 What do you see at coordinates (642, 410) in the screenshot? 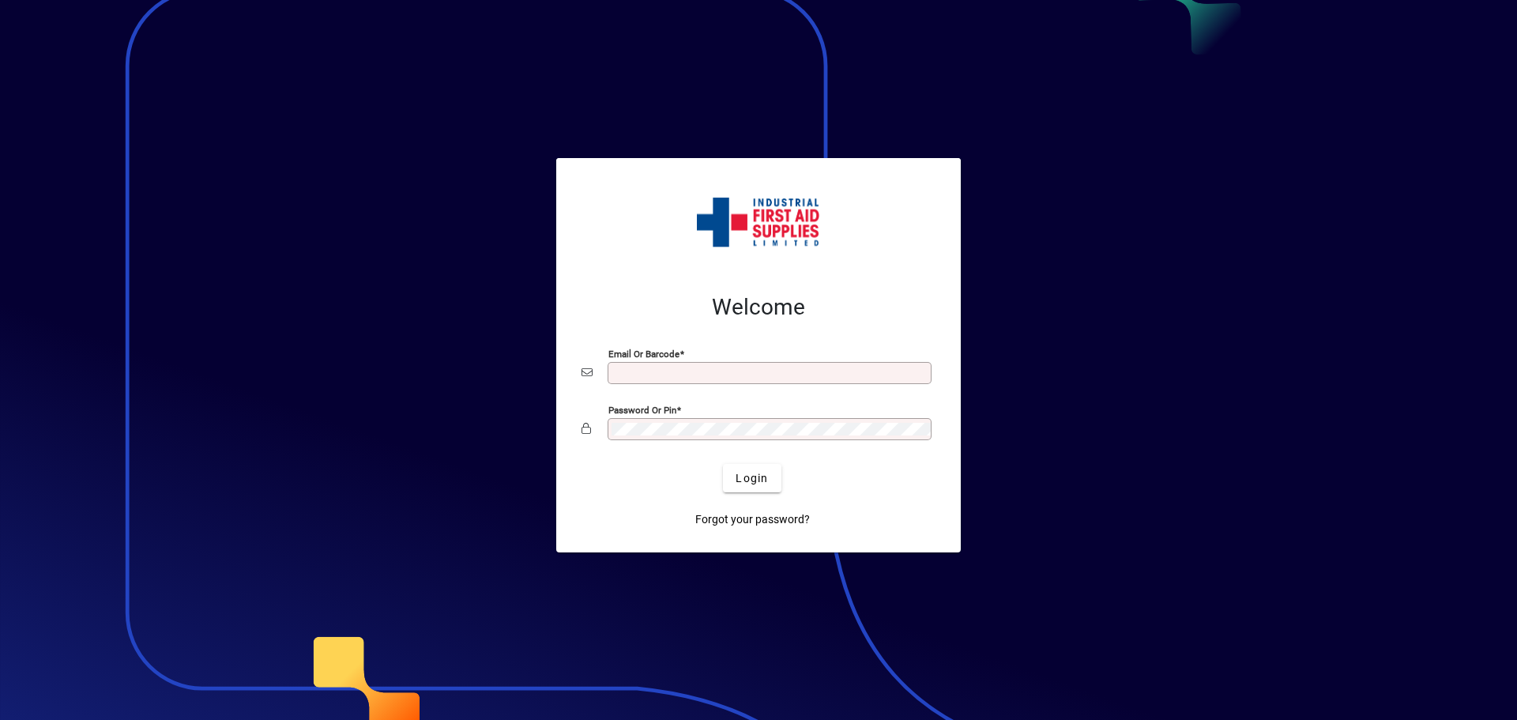
I see `mat-label: Password or Pin` at bounding box center [642, 410].